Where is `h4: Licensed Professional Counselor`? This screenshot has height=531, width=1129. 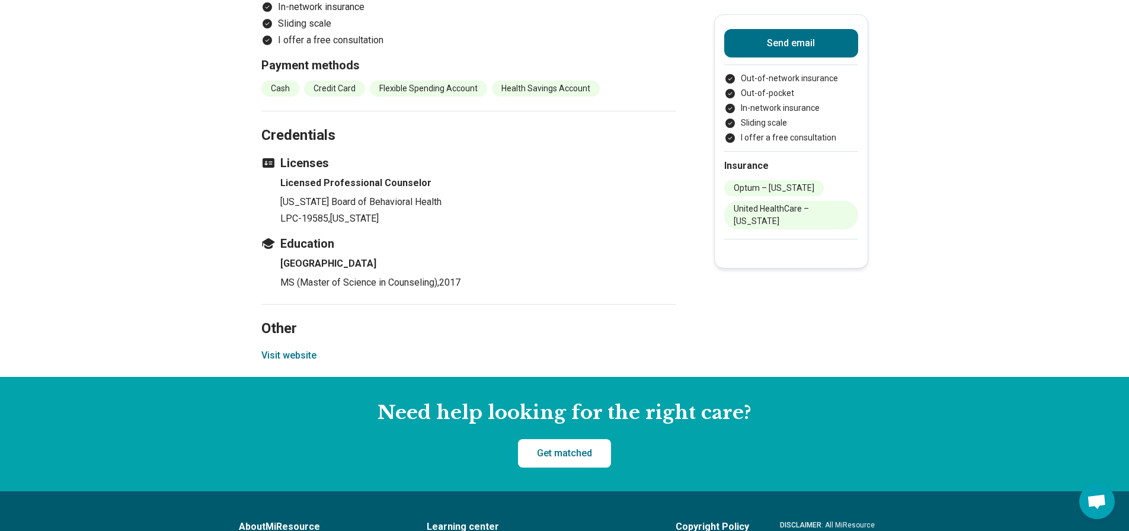
h4: Licensed Professional Counselor is located at coordinates (478, 183).